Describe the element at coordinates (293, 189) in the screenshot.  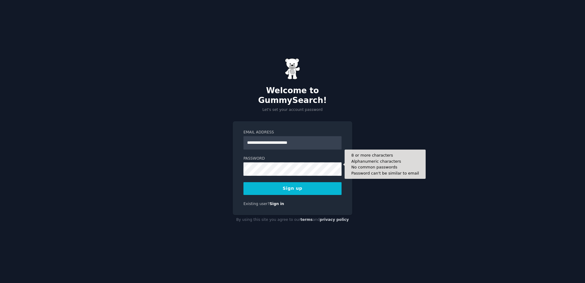
I see `button: Sign up` at that location.